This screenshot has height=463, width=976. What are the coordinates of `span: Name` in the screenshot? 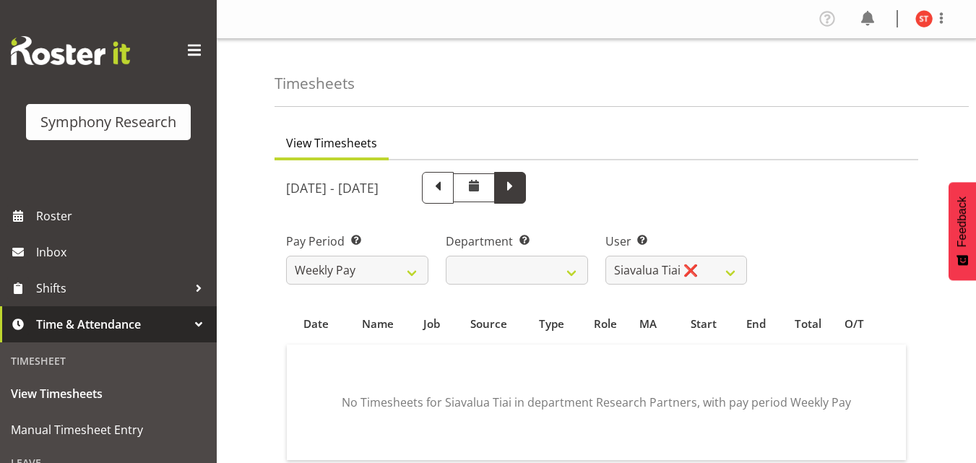 It's located at (378, 324).